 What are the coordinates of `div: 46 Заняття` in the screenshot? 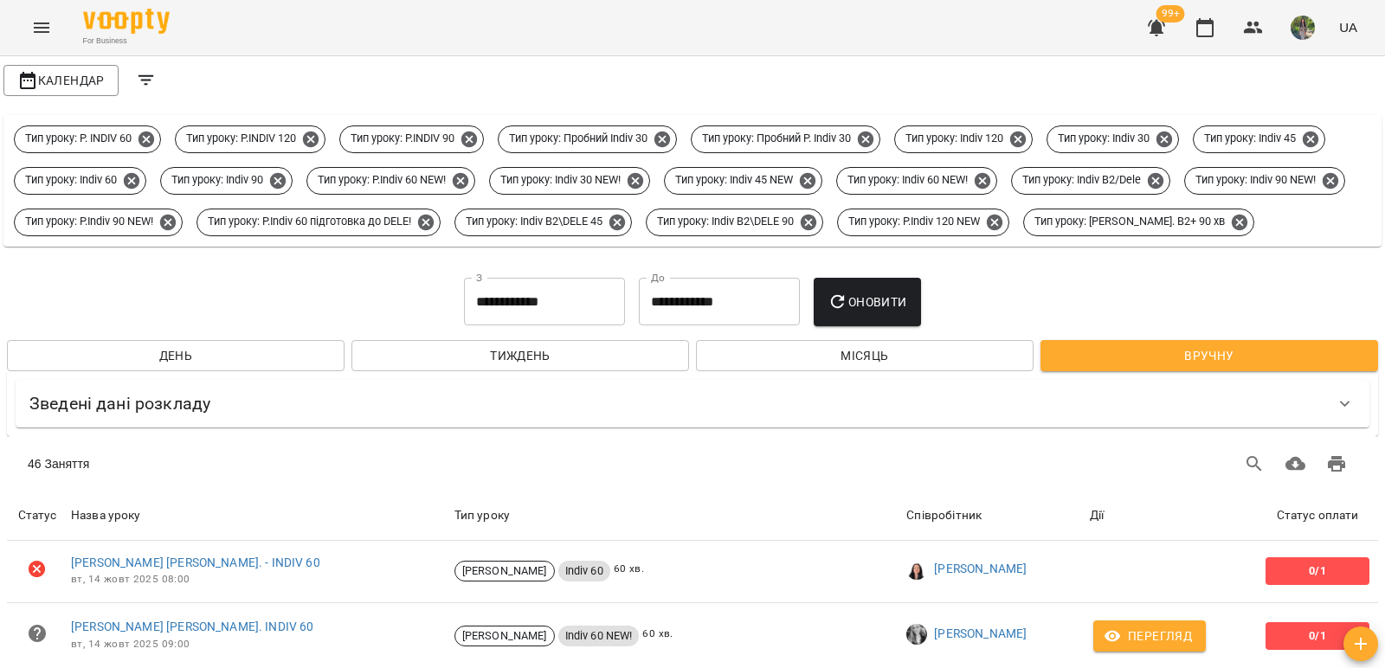 It's located at (344, 464).